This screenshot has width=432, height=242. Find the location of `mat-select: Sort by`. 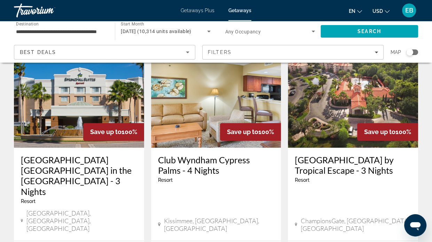

mat-select: Sort by is located at coordinates (104, 52).